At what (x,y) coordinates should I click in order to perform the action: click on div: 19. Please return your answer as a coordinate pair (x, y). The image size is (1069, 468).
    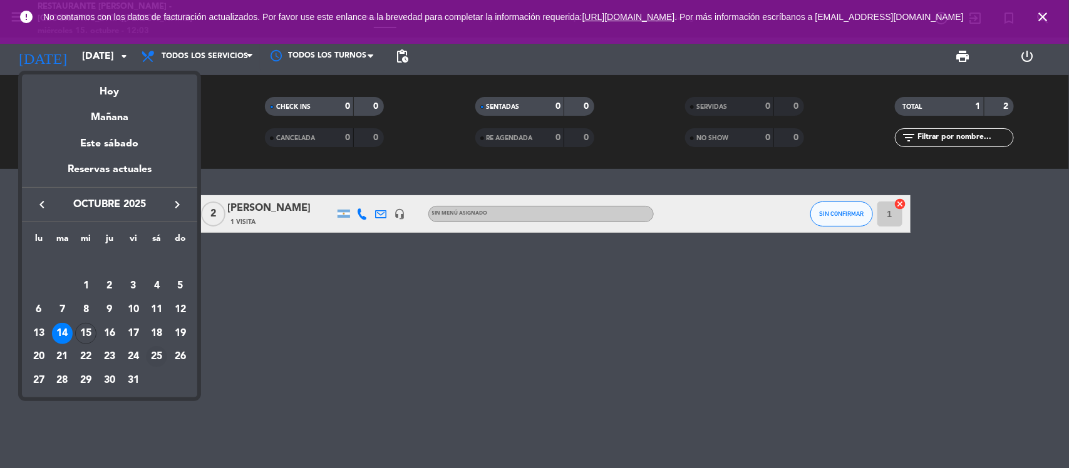
    Looking at the image, I should click on (180, 334).